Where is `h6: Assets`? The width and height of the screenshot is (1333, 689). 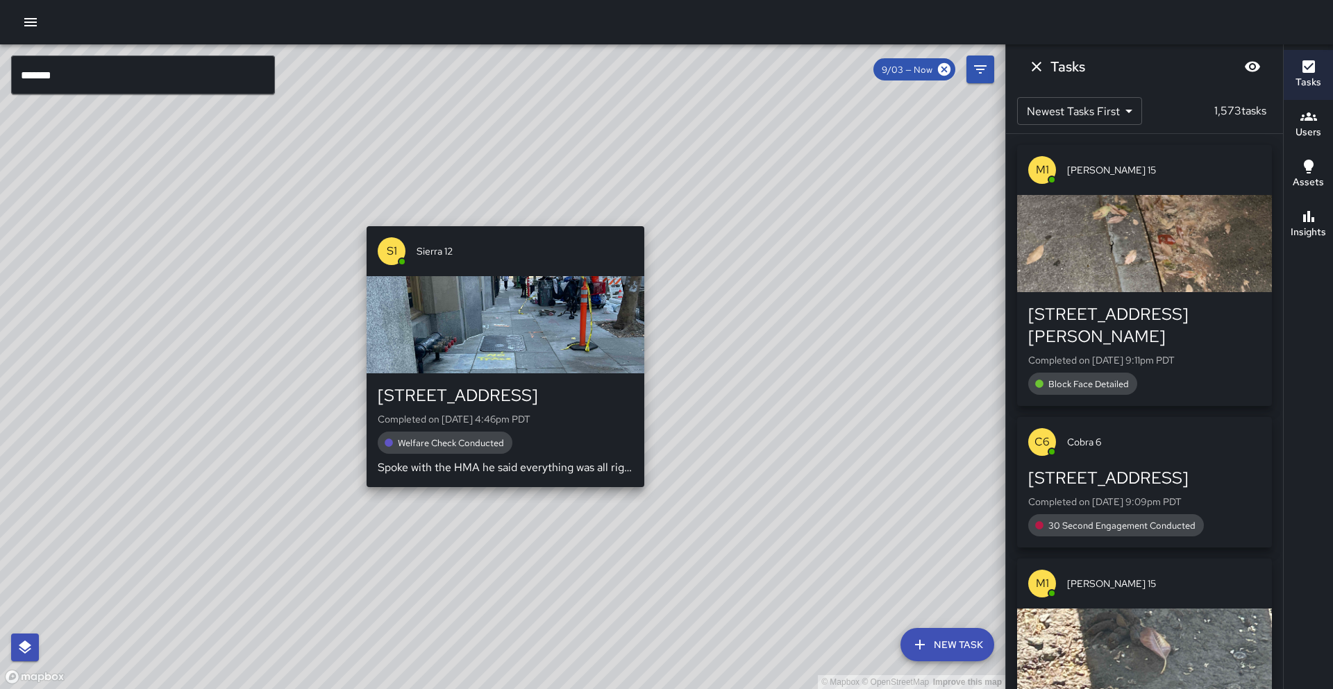 h6: Assets is located at coordinates (1308, 183).